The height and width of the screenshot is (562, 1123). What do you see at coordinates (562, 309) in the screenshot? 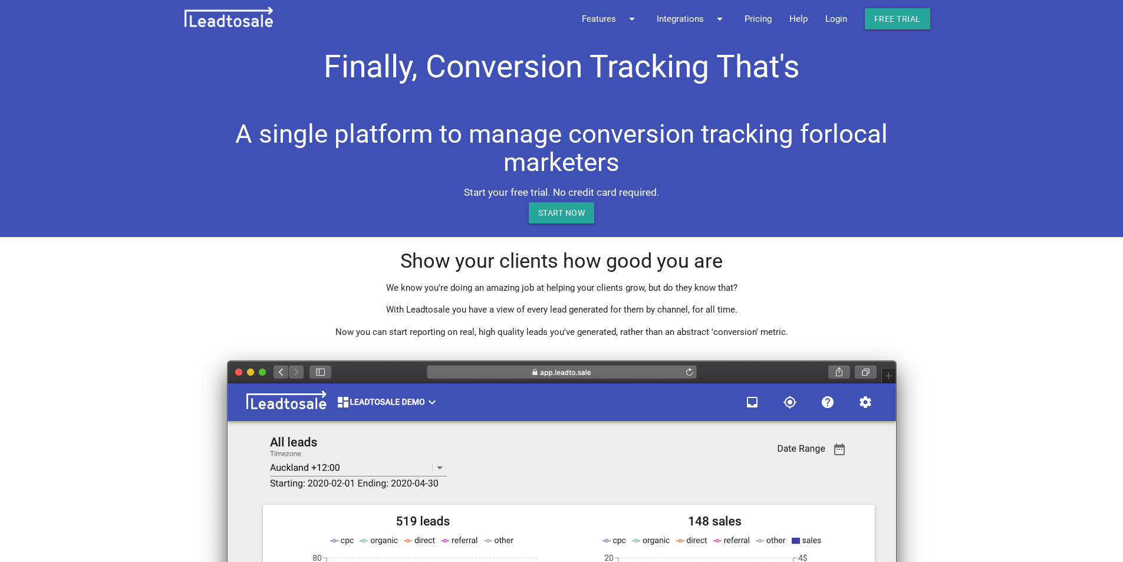
I see `p: With Leadtosale you have a view of every lead generated for them by channel, for all time.` at bounding box center [562, 309].